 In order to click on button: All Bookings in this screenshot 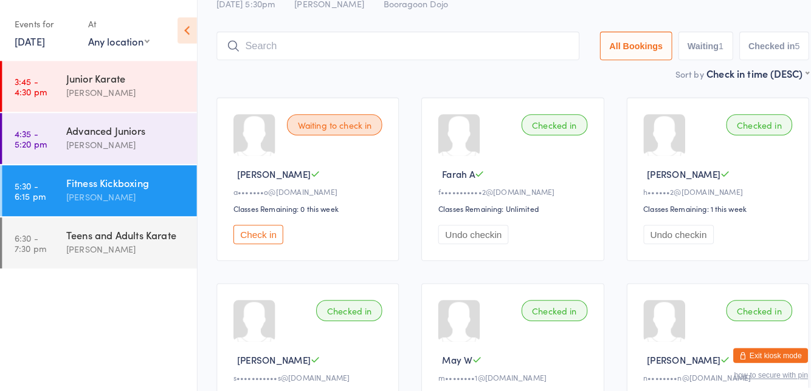, I will do `click(623, 45)`.